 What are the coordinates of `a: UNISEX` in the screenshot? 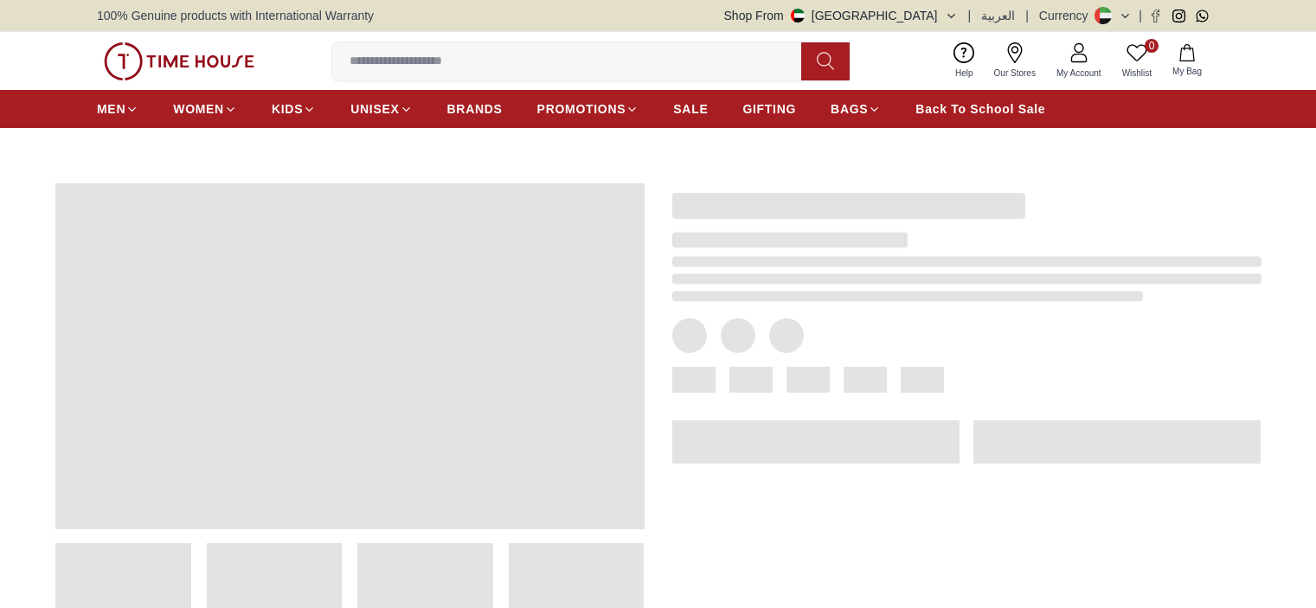 It's located at (381, 109).